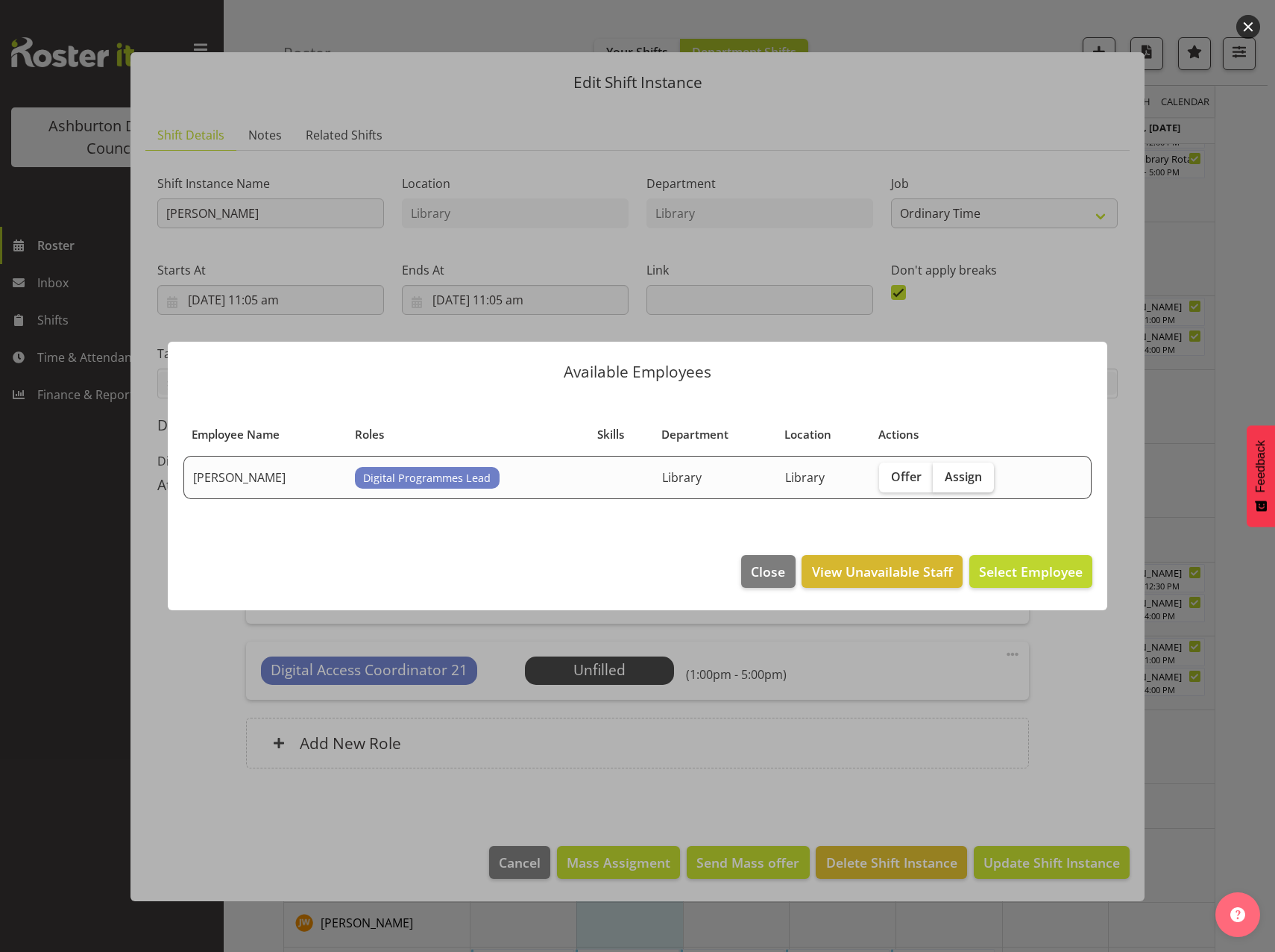  Describe the element at coordinates (264, 434) in the screenshot. I see `div: Employee Name` at that location.